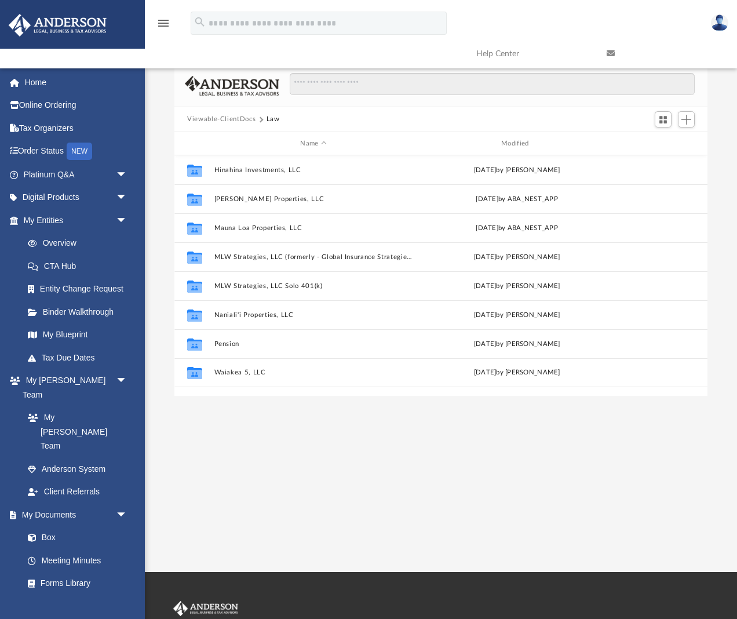 This screenshot has width=737, height=619. Describe the element at coordinates (77, 151) in the screenshot. I see `a: Order StatusNEW` at that location.